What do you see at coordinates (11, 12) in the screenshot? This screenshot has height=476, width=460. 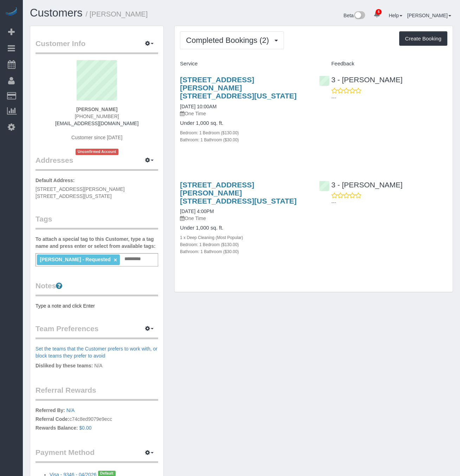 I see `a: Automaid Logo` at bounding box center [11, 12].